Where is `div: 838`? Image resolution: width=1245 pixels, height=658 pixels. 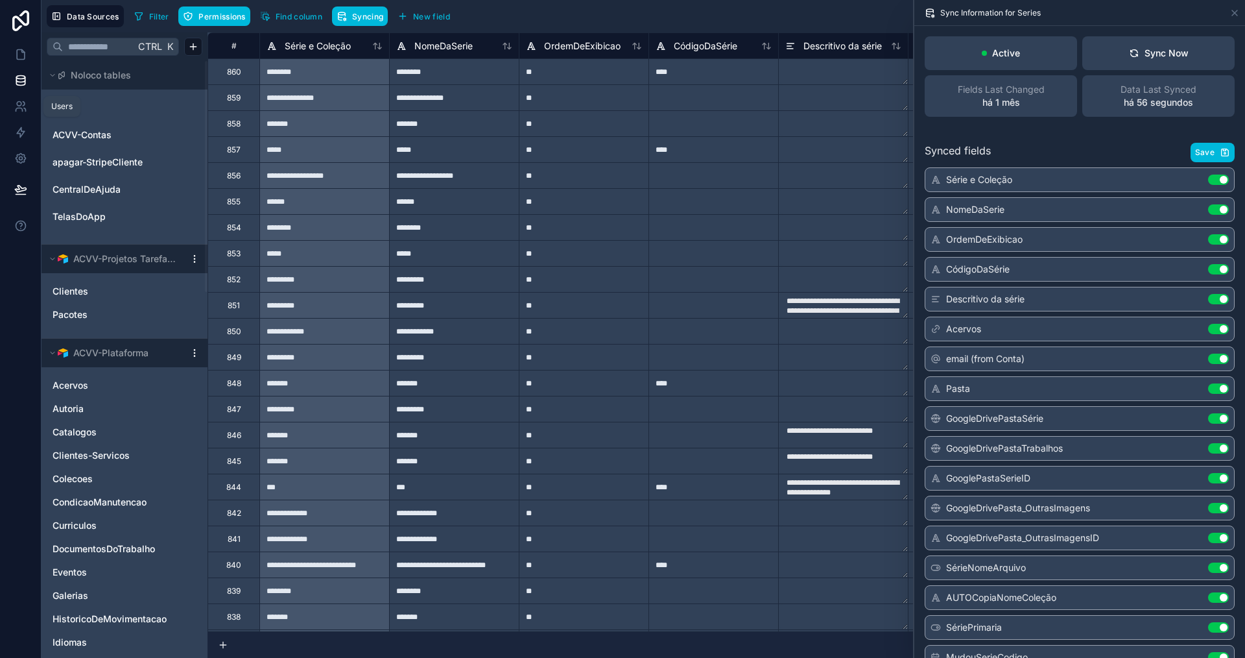 div: 838 is located at coordinates (233, 617).